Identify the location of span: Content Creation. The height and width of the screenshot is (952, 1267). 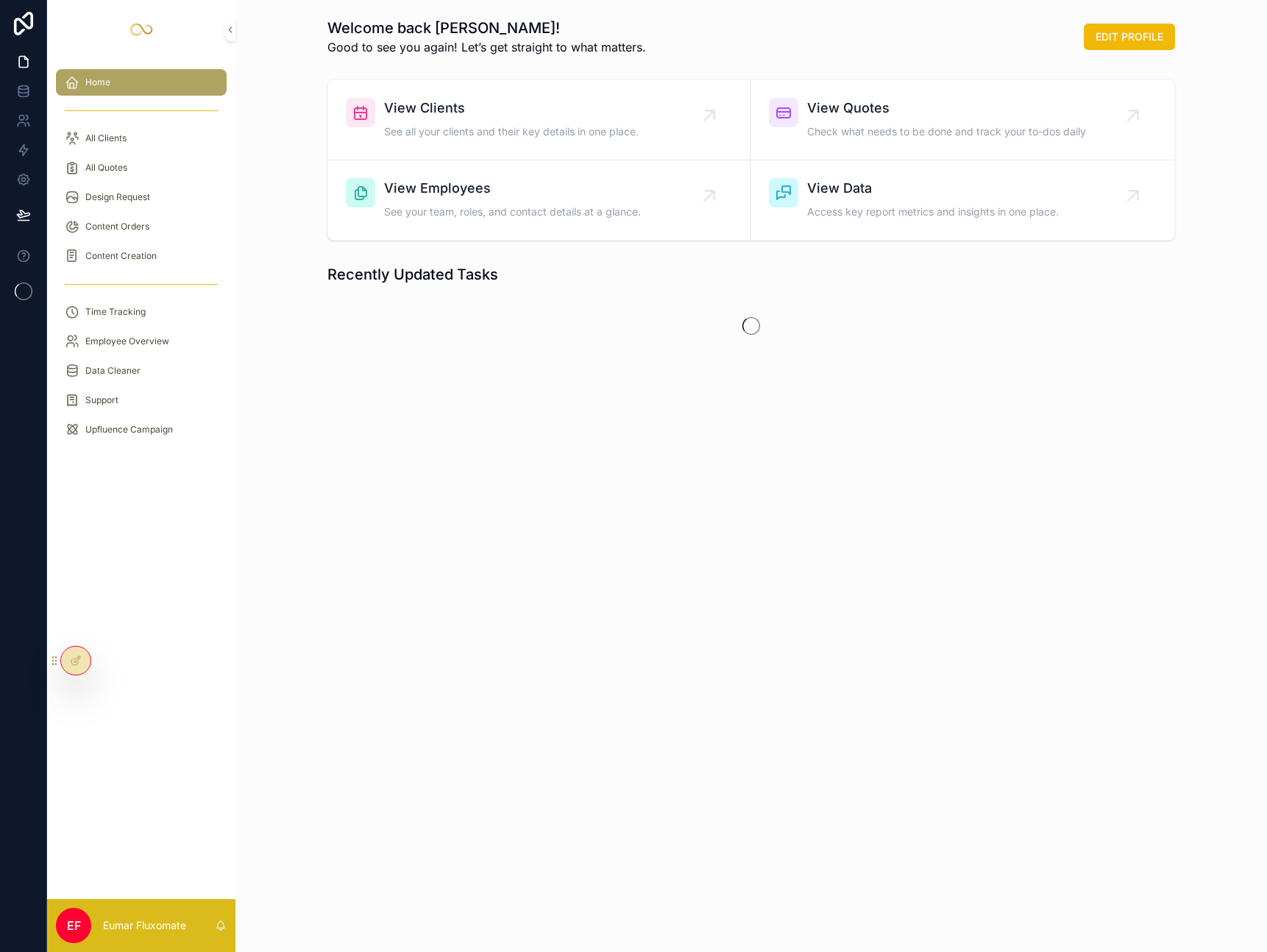
(120, 256).